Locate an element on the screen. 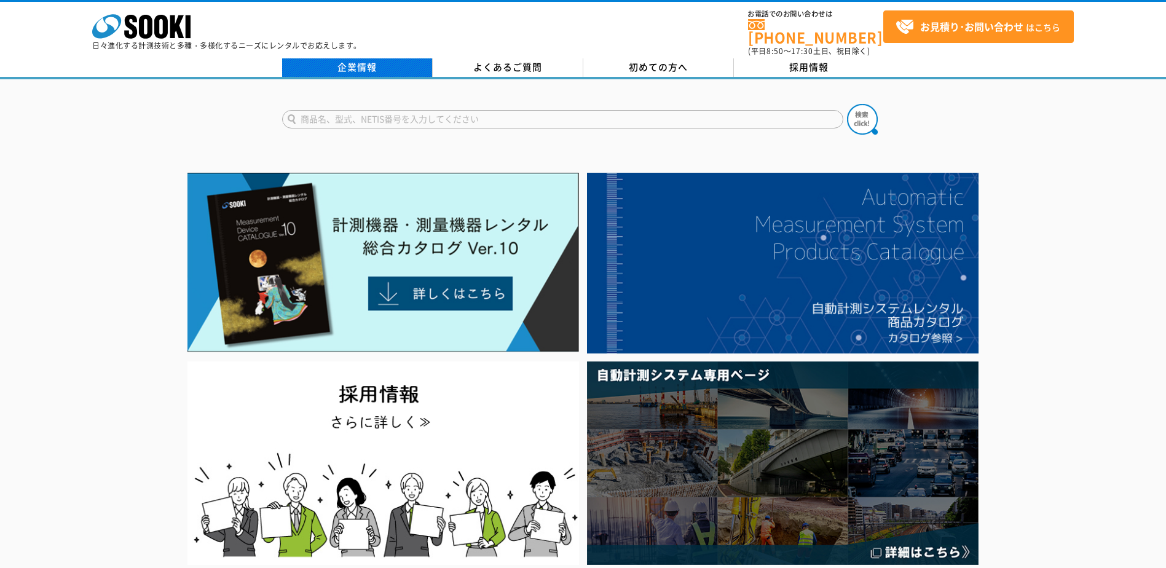 The width and height of the screenshot is (1166, 568). span: お電話でのお問い合わせは is located at coordinates (816, 14).